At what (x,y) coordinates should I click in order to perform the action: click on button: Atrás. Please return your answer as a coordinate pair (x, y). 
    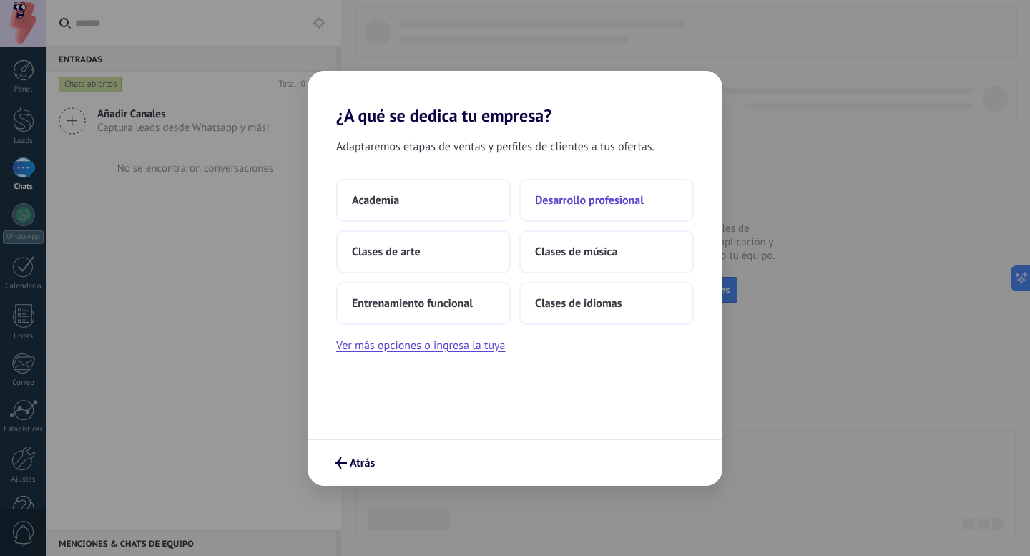
    Looking at the image, I should click on (355, 463).